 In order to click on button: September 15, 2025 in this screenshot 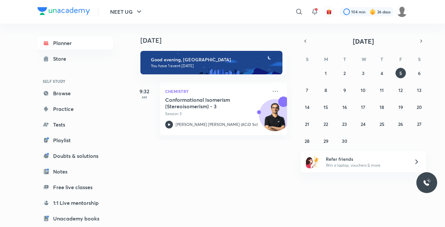, I will do `click(326, 107)`.